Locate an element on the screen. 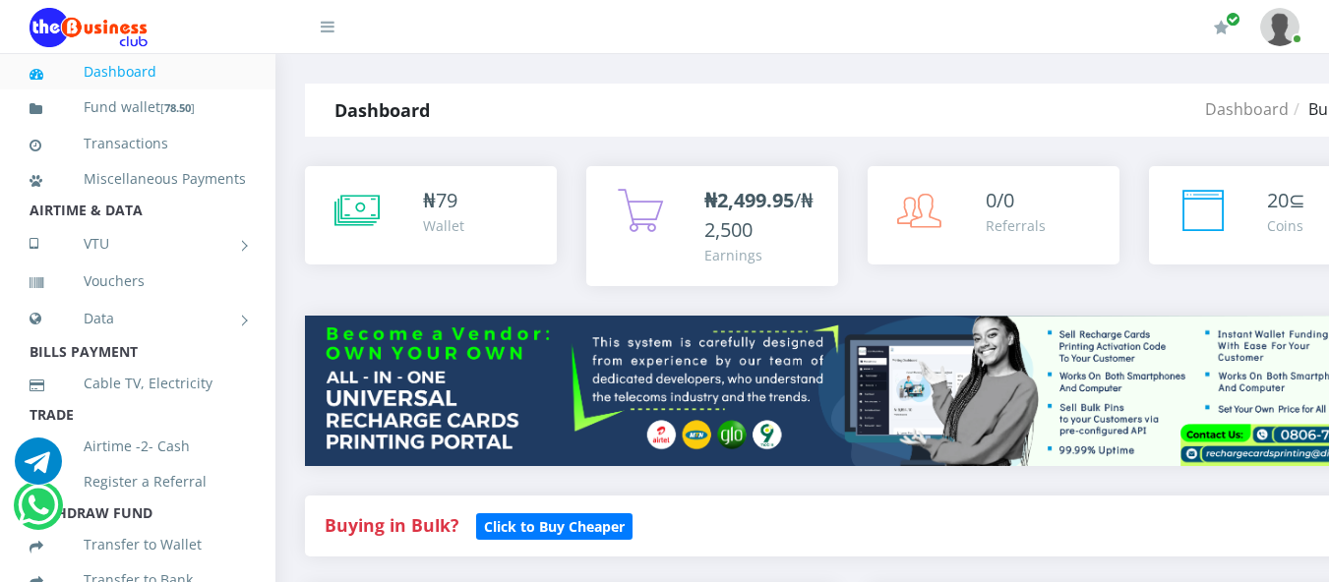 The image size is (1329, 582). img: Logo is located at coordinates (89, 28).